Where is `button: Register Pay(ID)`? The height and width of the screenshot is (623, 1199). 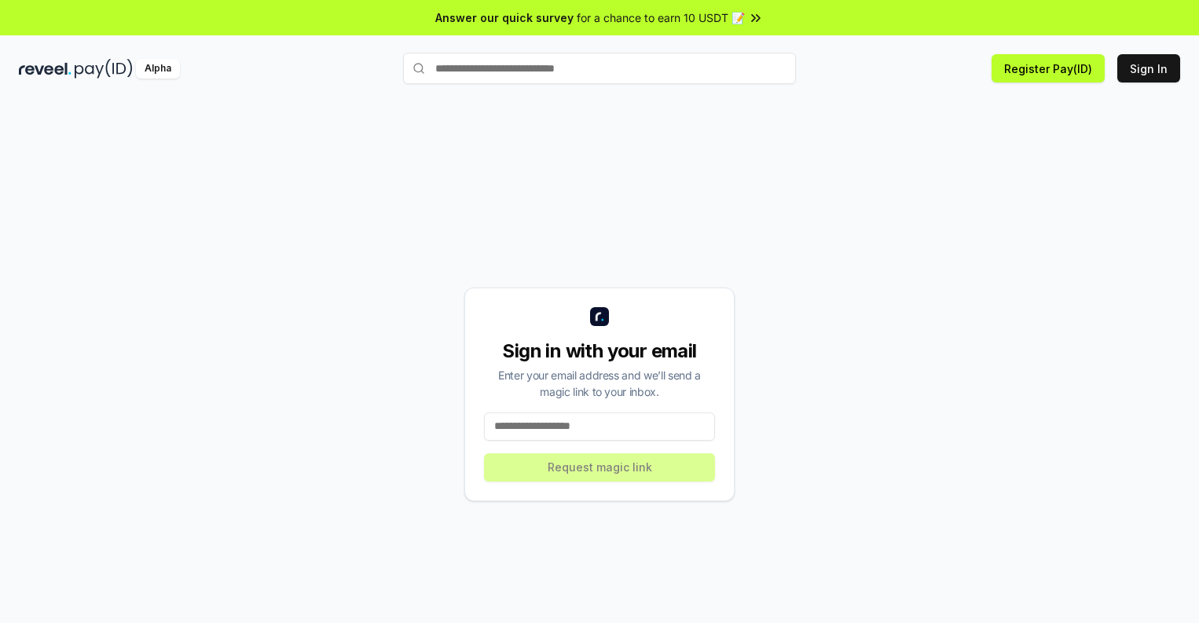
button: Register Pay(ID) is located at coordinates (1048, 68).